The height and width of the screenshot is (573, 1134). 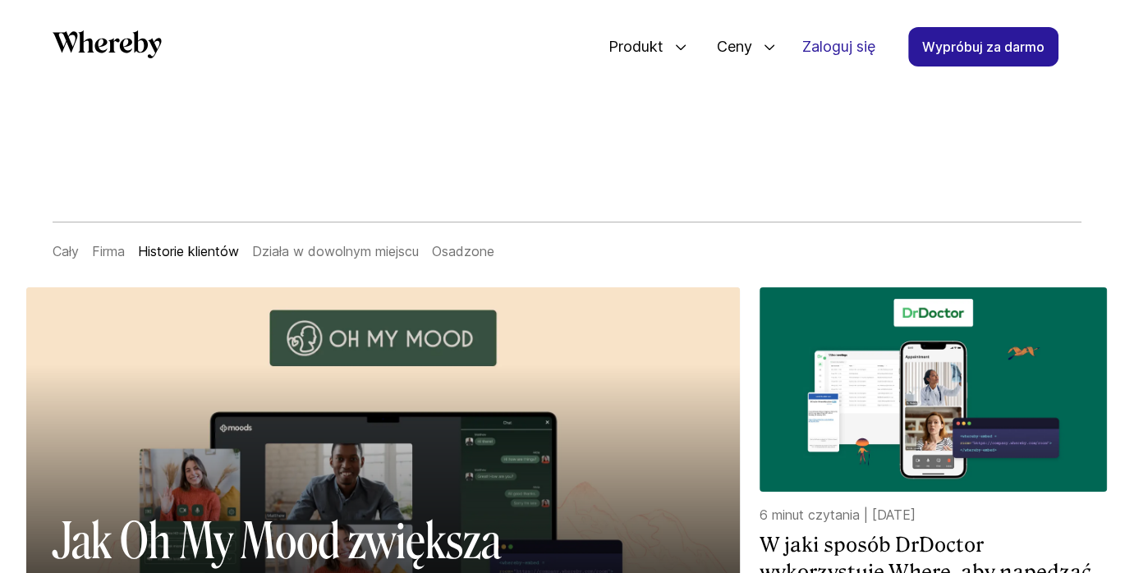 What do you see at coordinates (335, 251) in the screenshot?
I see `a: Działa w dowolnym miejscu` at bounding box center [335, 251].